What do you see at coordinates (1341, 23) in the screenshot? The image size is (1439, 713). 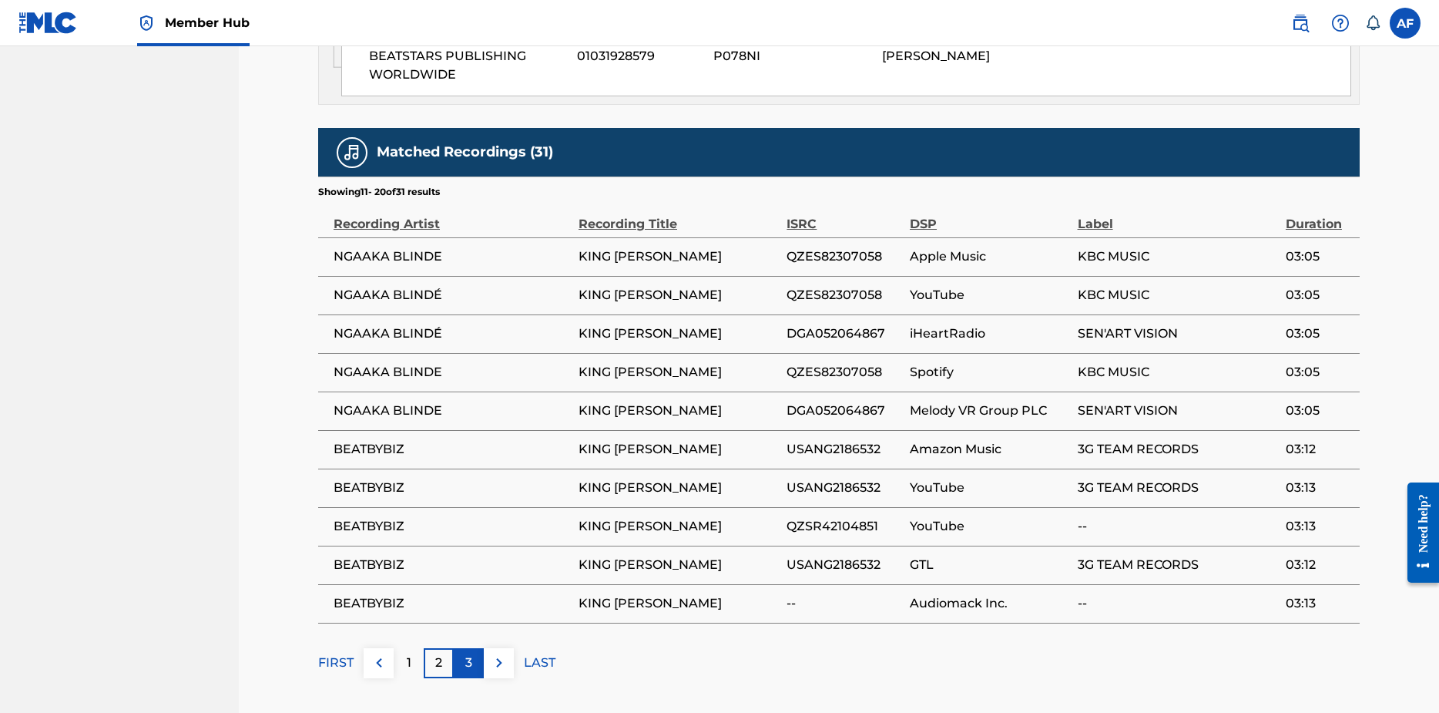 I see `img: help` at bounding box center [1341, 23].